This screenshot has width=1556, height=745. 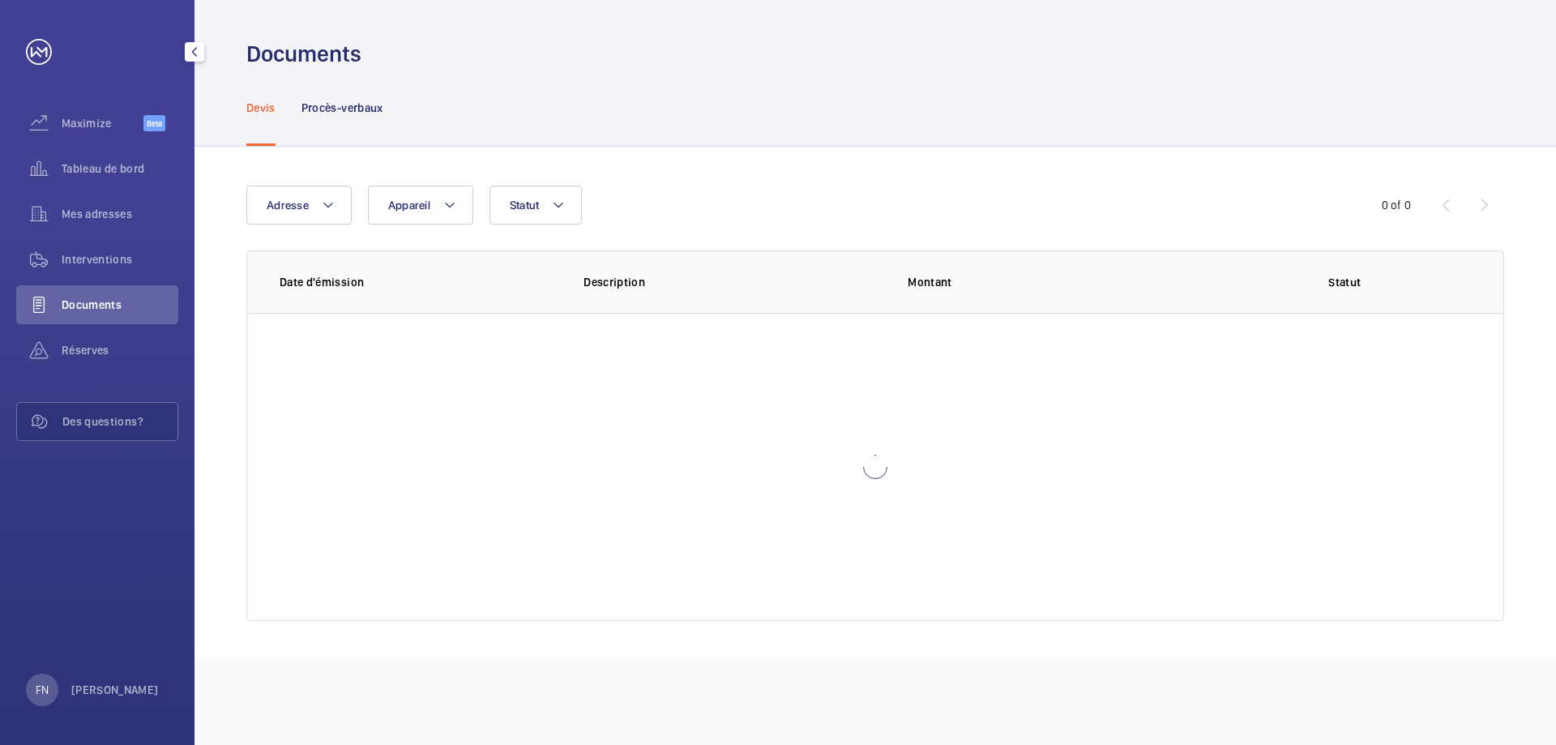 What do you see at coordinates (261, 108) in the screenshot?
I see `p: Devis` at bounding box center [261, 108].